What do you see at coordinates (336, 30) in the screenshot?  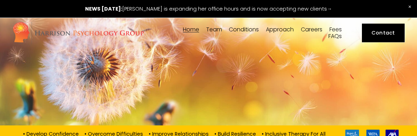 I see `a: Fees` at bounding box center [336, 30].